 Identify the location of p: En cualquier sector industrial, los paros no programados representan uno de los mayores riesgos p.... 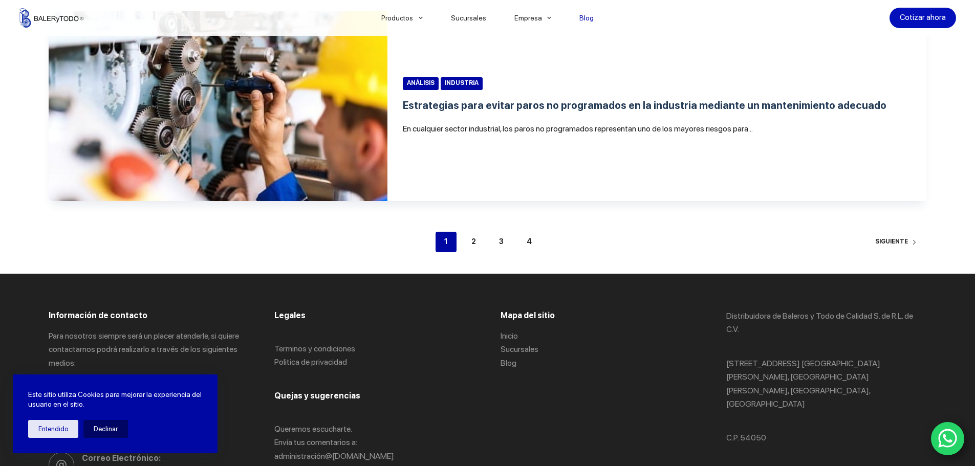
(656, 129).